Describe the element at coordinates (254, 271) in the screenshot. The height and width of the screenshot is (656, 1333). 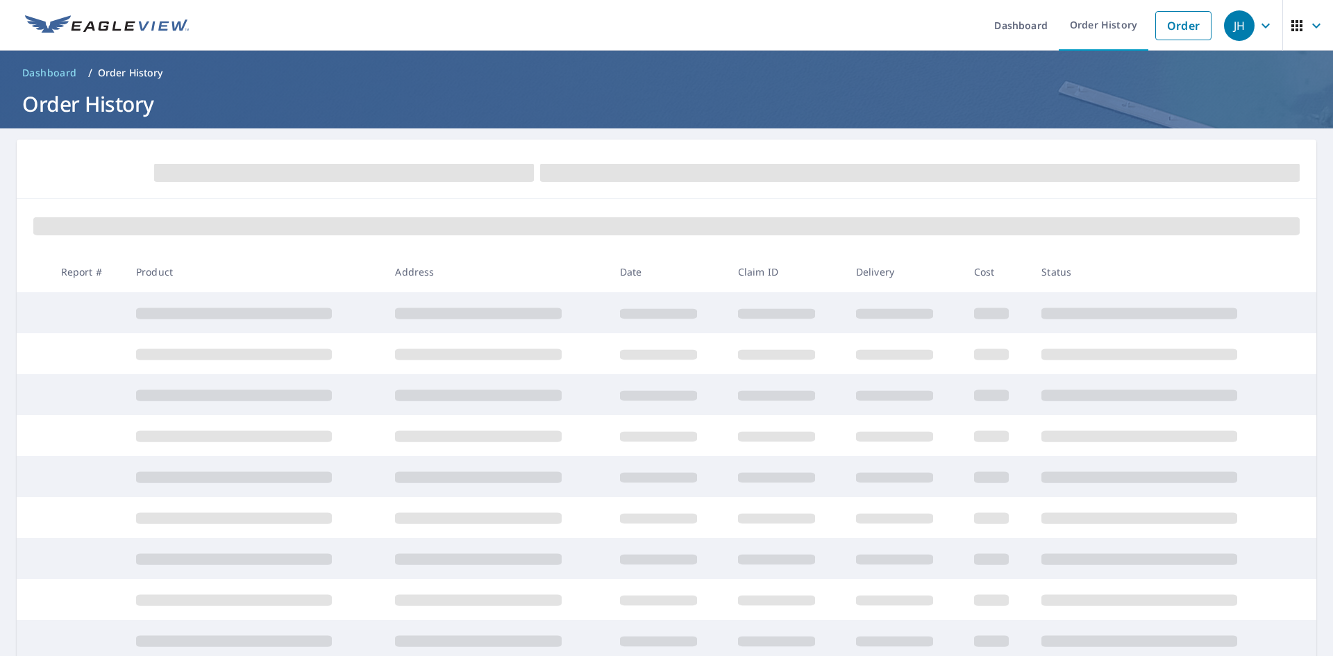
I see `th: Product` at that location.